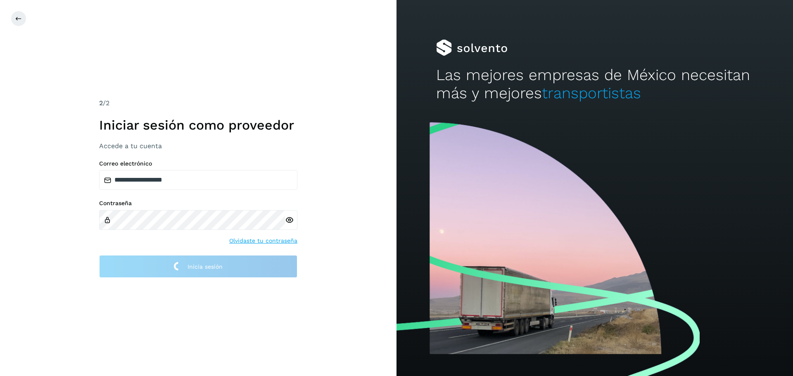  Describe the element at coordinates (198, 125) in the screenshot. I see `h1: Iniciar sesión como proveedor` at that location.